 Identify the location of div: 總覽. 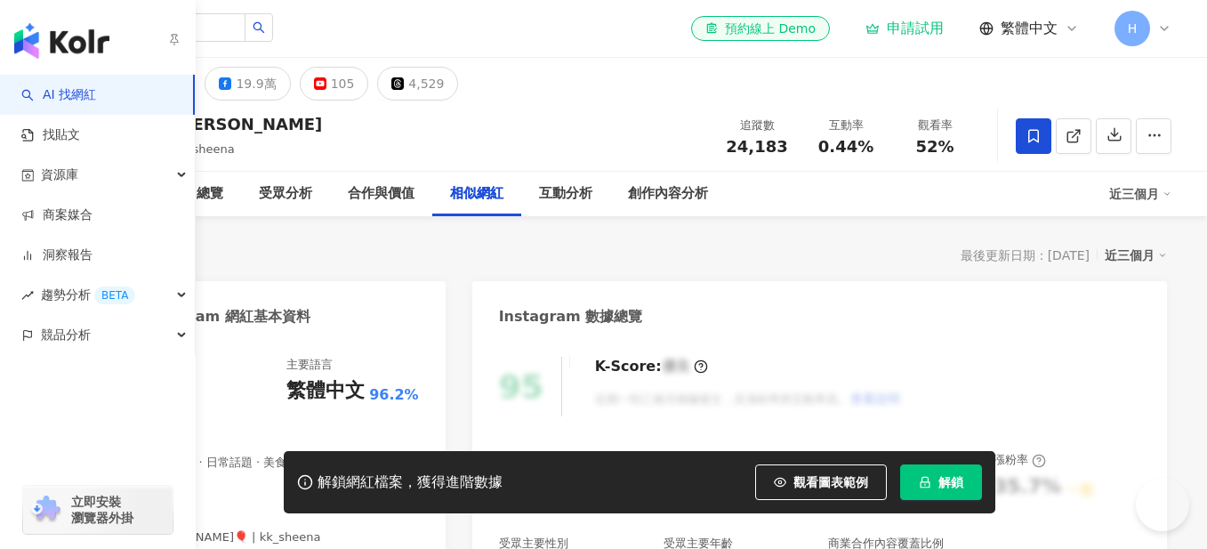
(210, 194).